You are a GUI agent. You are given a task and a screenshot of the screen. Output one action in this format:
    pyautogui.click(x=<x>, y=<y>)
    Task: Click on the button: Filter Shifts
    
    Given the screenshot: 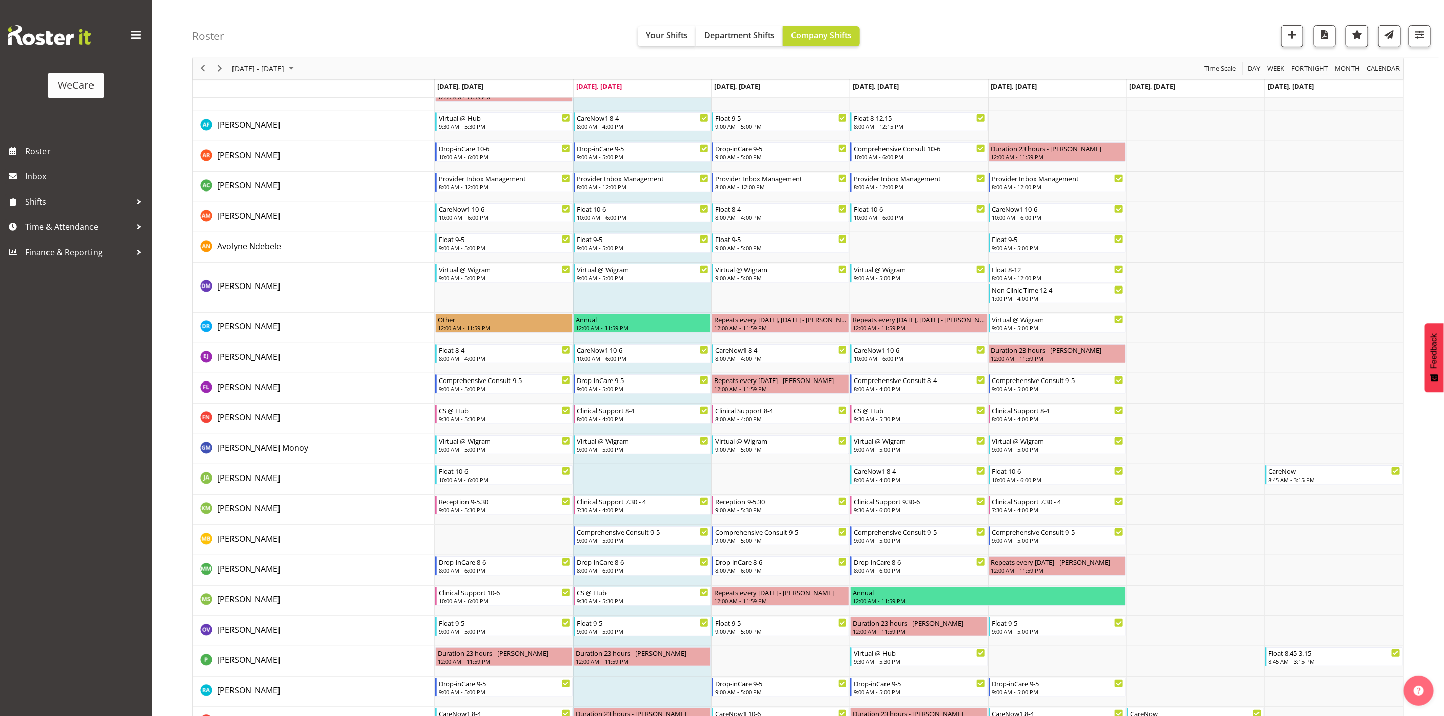 What is the action you would take?
    pyautogui.click(x=1420, y=36)
    